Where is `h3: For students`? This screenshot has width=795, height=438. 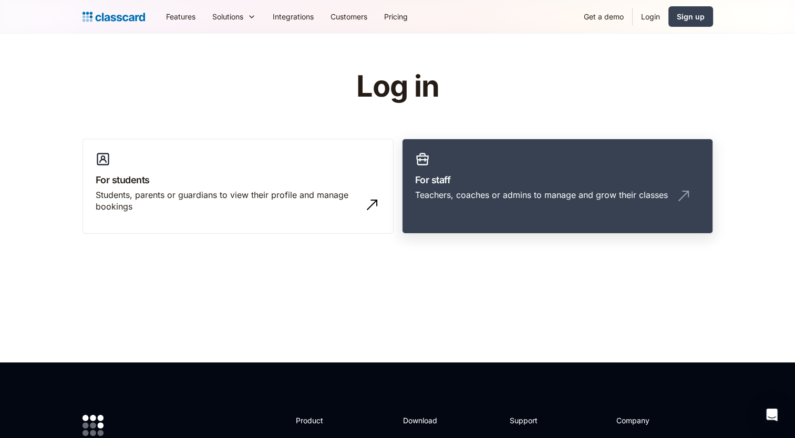 h3: For students is located at coordinates (238, 180).